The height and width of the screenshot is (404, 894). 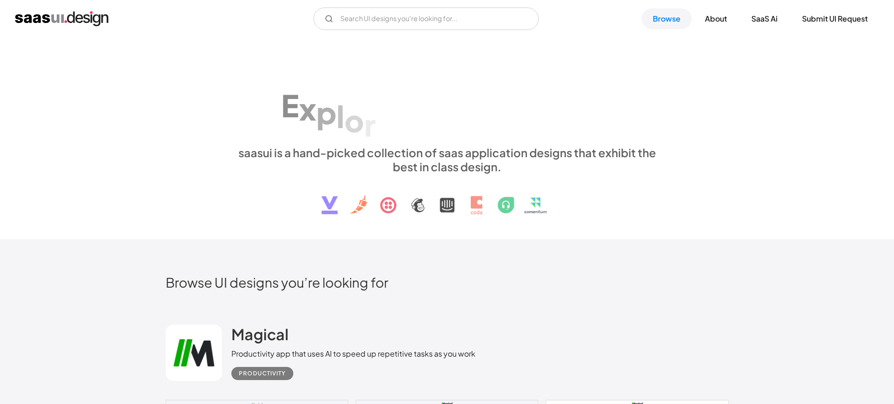 I want to click on a: Browse, so click(x=666, y=19).